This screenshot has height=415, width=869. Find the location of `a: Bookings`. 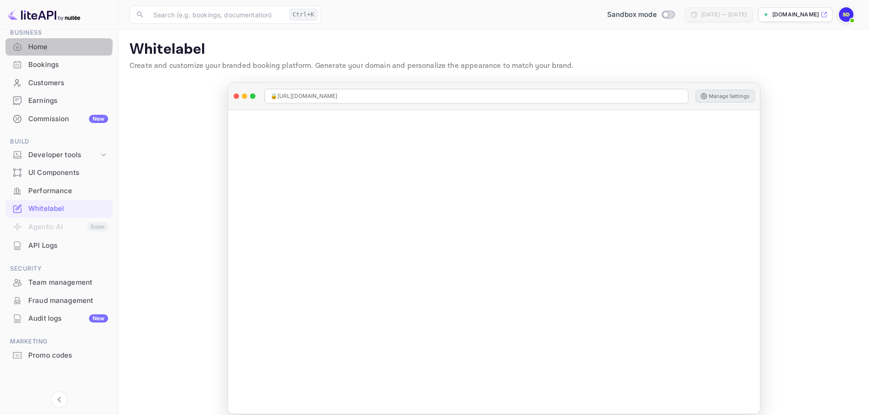

a: Bookings is located at coordinates (59, 64).